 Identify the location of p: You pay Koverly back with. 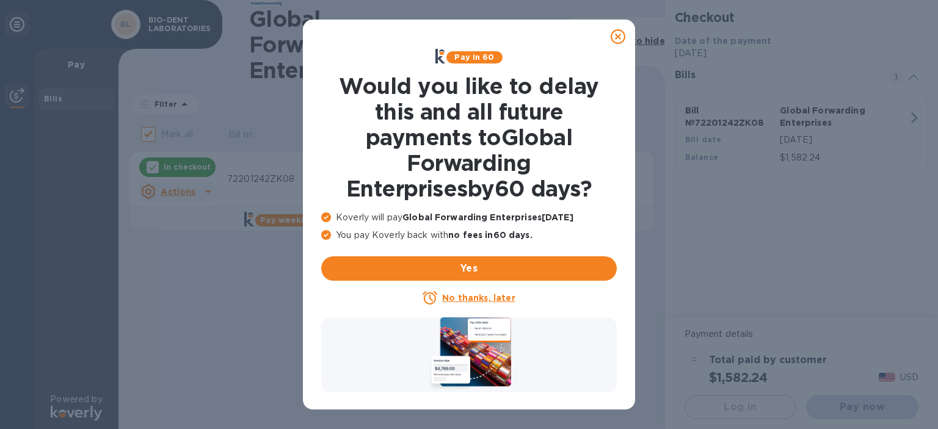
(469, 235).